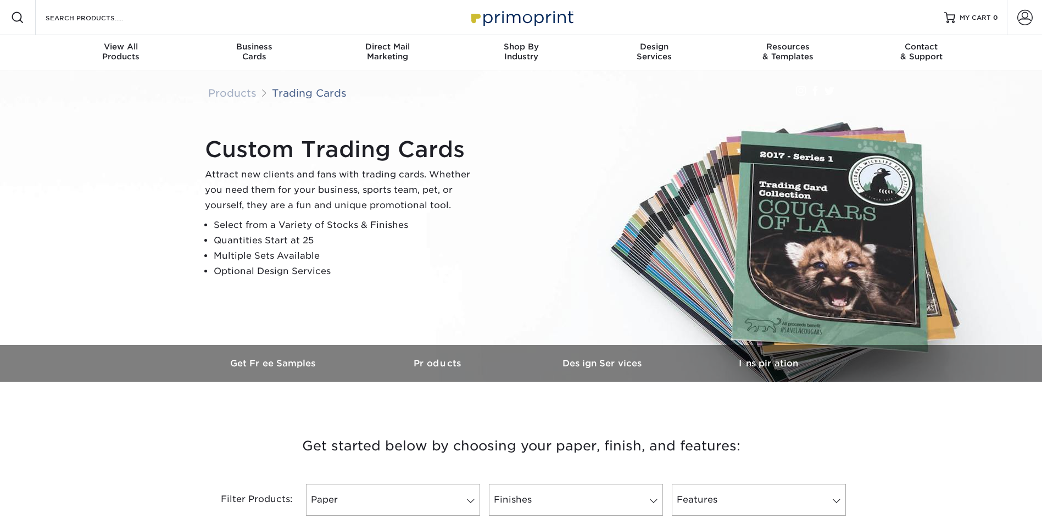  What do you see at coordinates (121, 53) in the screenshot?
I see `a: View AllProducts` at bounding box center [121, 53].